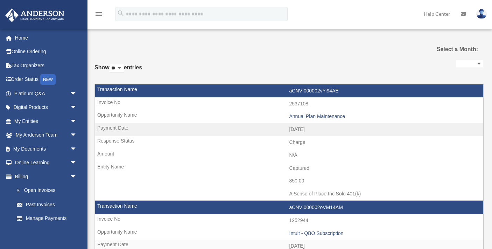  Describe the element at coordinates (46, 232) in the screenshot. I see `a: Events Calendar` at that location.